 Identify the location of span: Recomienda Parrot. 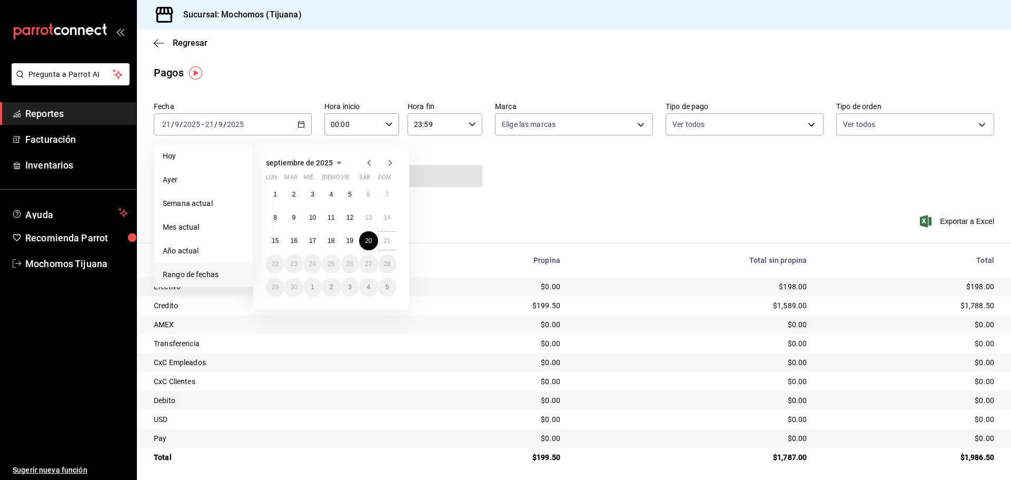
(76, 237).